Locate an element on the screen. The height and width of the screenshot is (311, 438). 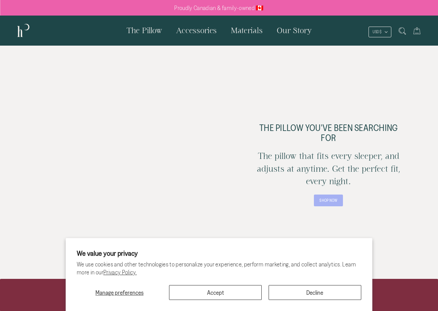
button: Decline is located at coordinates (315, 292).